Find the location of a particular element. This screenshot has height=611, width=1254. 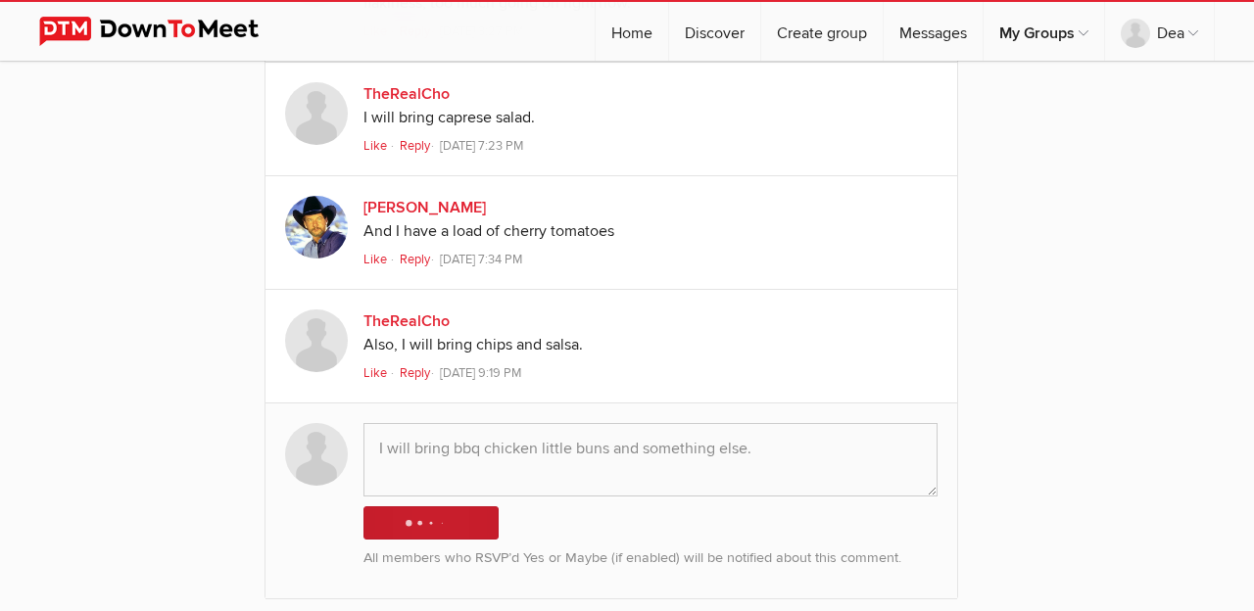

a: Create group is located at coordinates (822, 31).